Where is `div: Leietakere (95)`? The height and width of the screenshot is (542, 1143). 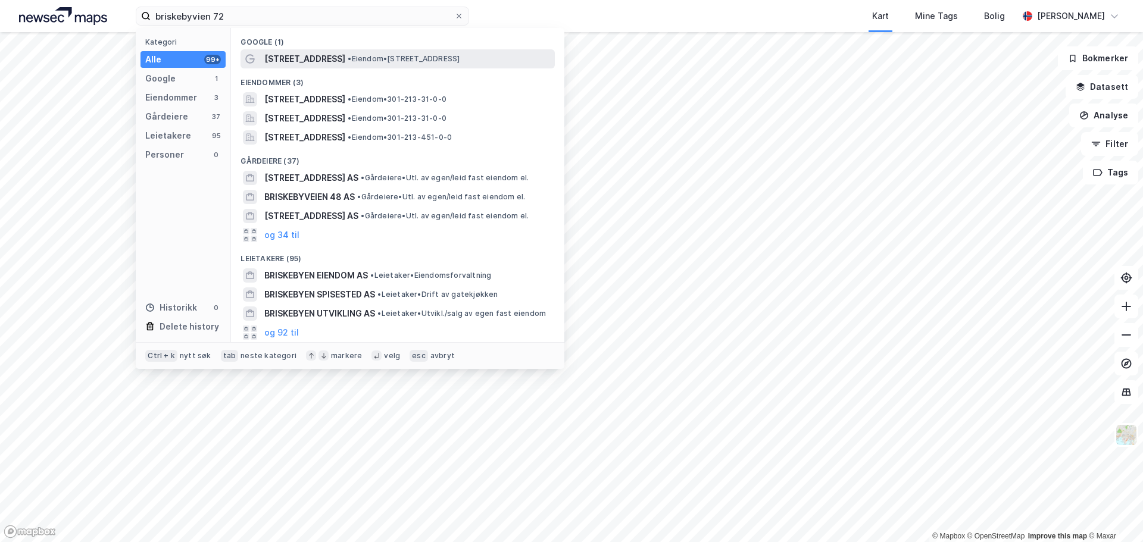
div: Leietakere (95) is located at coordinates (398, 255).